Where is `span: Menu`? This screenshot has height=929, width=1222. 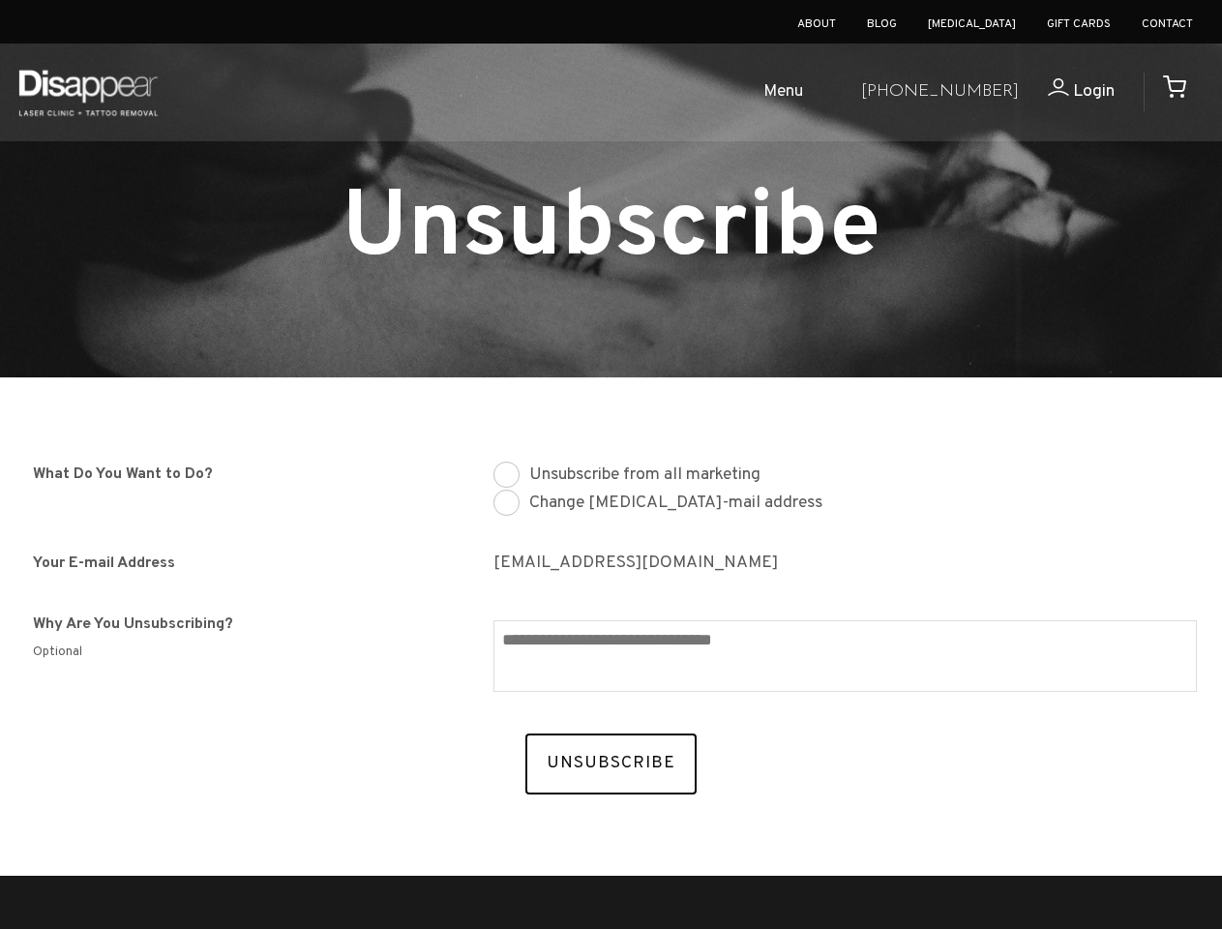 span: Menu is located at coordinates (783, 92).